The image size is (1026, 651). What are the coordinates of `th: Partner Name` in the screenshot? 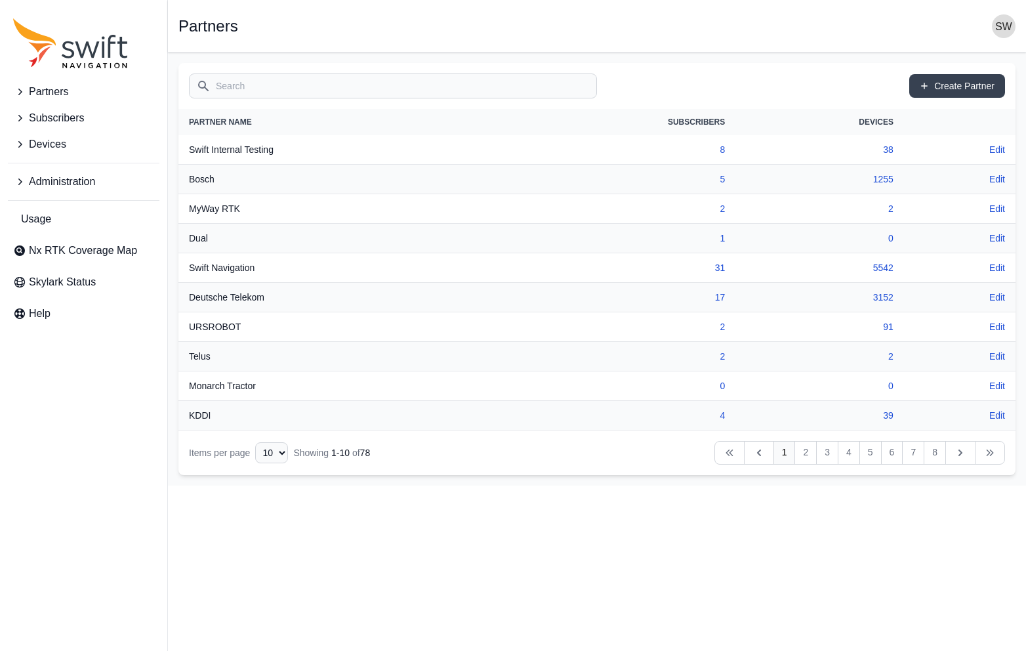 It's located at (338, 122).